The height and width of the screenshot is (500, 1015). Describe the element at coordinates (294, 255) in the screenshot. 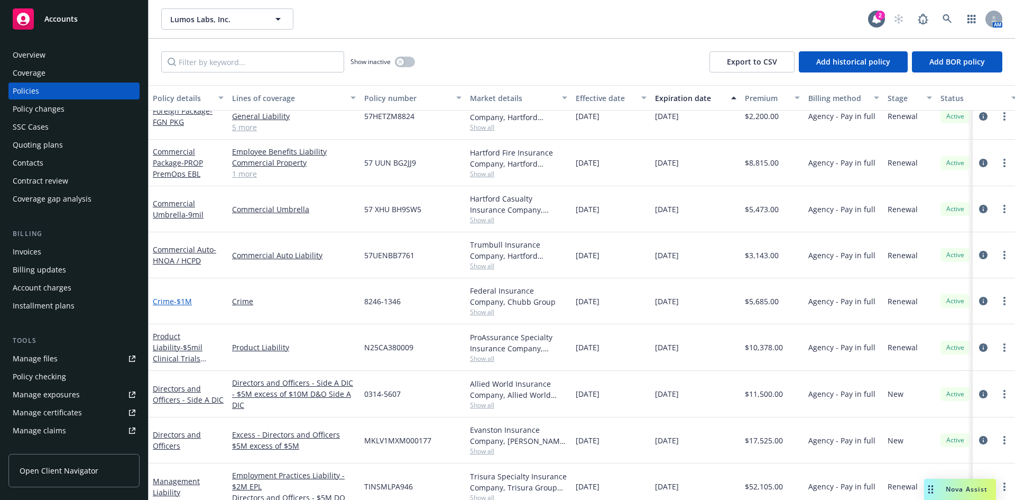

I see `a: Commercial Auto Liability` at that location.